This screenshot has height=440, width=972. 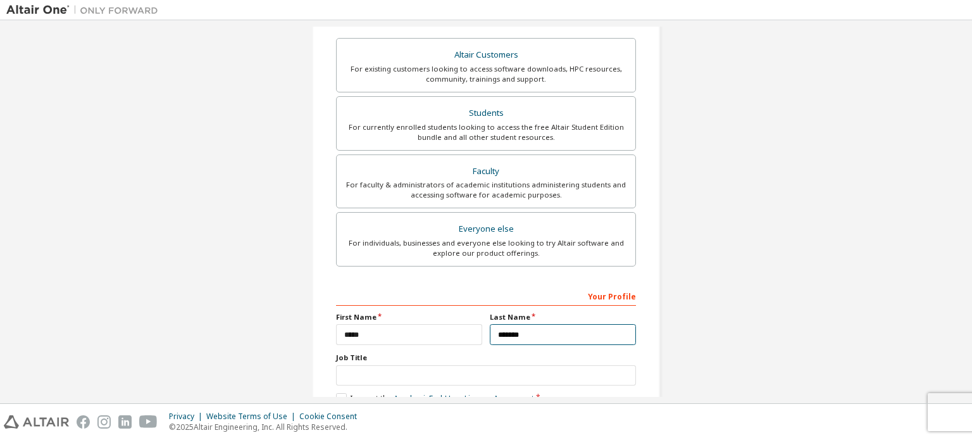 I want to click on div: For existing customers looking to access software downloads, HPC resources, community, trainings ..., so click(x=486, y=74).